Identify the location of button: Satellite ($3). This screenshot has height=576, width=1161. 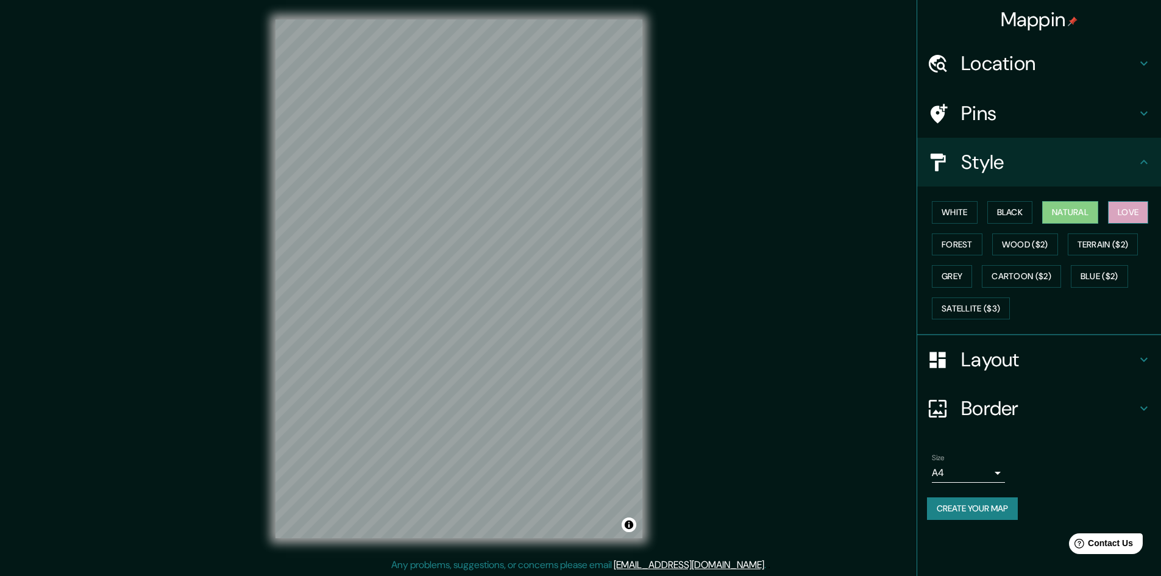
(971, 308).